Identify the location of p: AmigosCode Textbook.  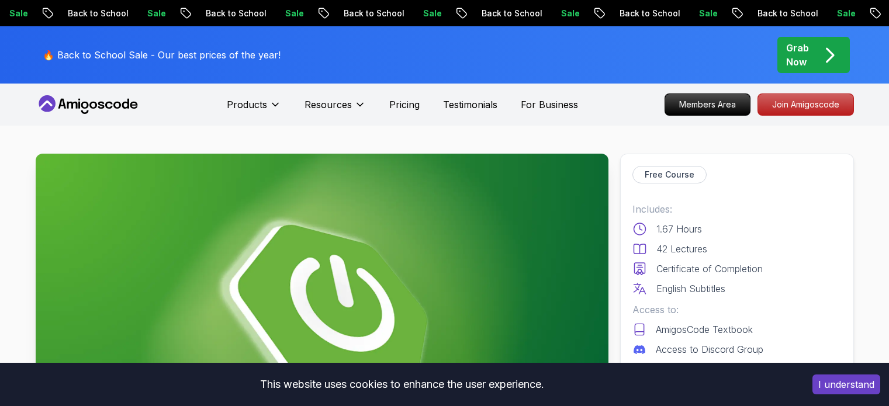
(705, 330).